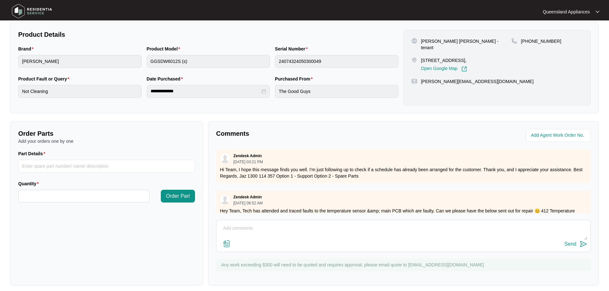 This screenshot has width=609, height=291. What do you see at coordinates (566, 12) in the screenshot?
I see `p: Queensland Appliances` at bounding box center [566, 12].